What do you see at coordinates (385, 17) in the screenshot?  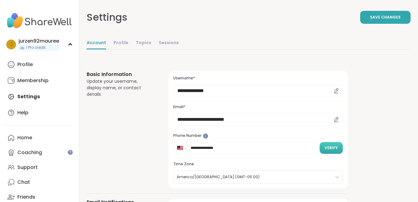 I see `button: Save Changes` at bounding box center [385, 17].